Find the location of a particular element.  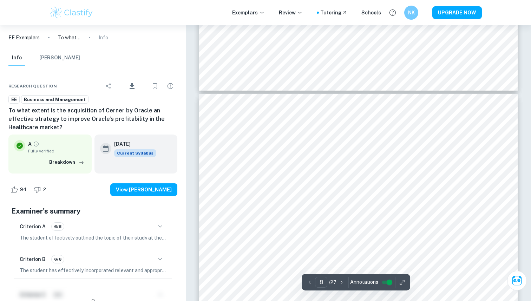

span: Research question is located at coordinates (33, 86).